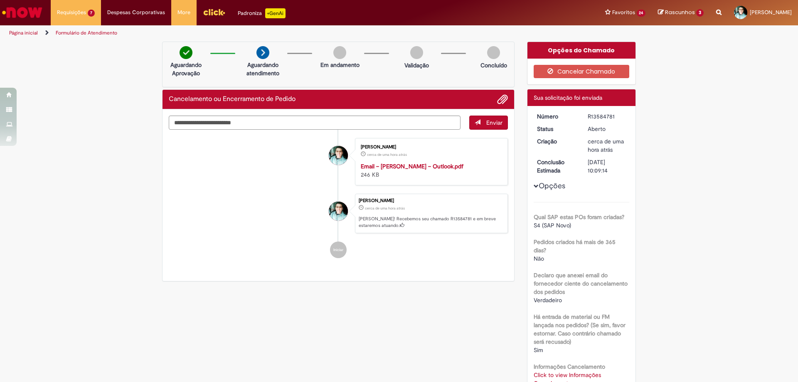  What do you see at coordinates (417, 65) in the screenshot?
I see `p: Validação` at bounding box center [417, 65].